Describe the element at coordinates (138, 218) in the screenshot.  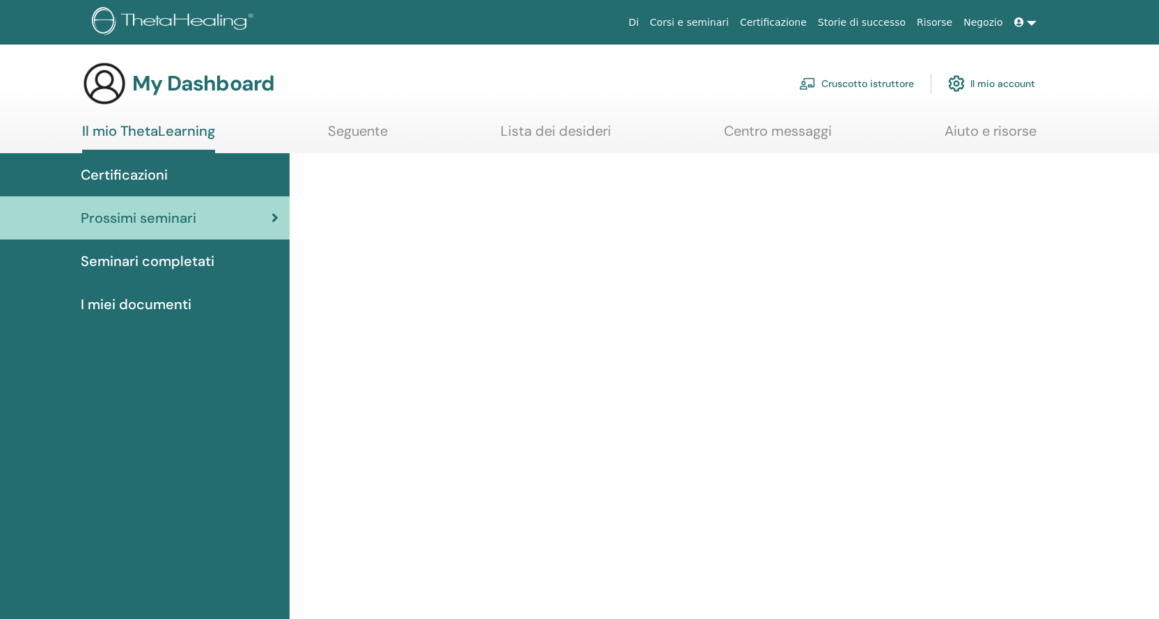
I see `span: Prossimi seminari` at that location.